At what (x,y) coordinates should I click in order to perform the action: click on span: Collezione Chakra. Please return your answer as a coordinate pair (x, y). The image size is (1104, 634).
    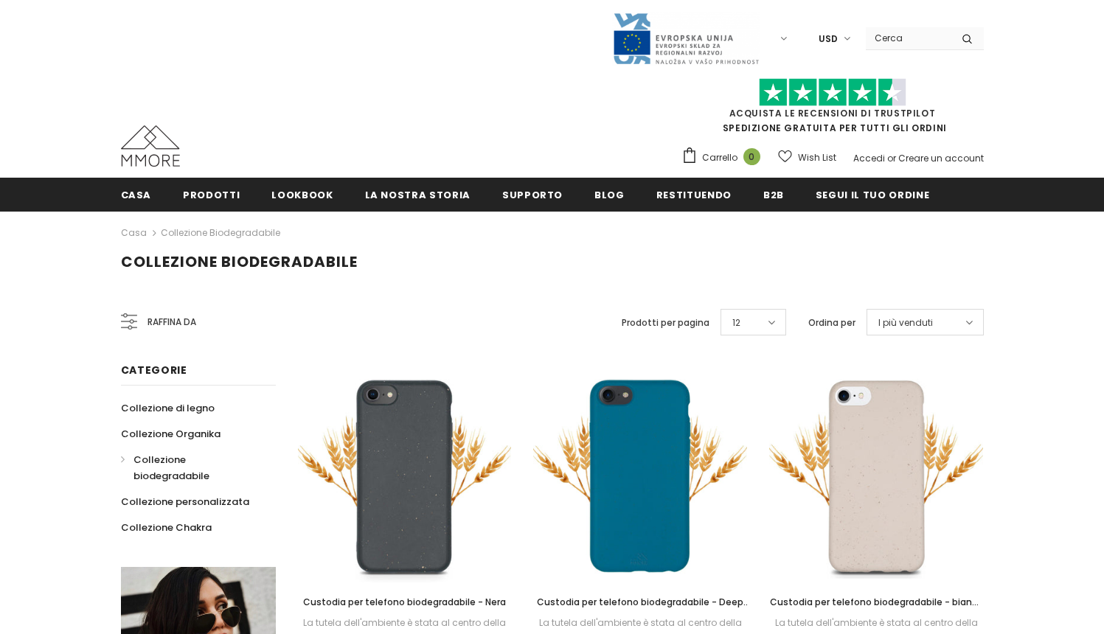
    Looking at the image, I should click on (166, 527).